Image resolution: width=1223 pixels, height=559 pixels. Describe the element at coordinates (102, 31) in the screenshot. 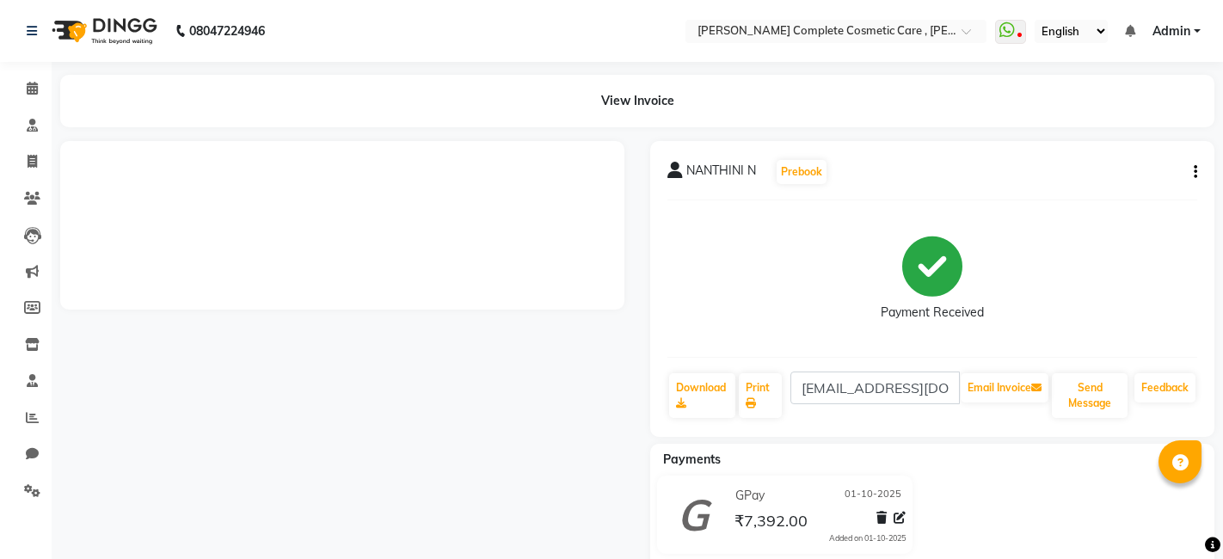

I see `img: logo` at that location.